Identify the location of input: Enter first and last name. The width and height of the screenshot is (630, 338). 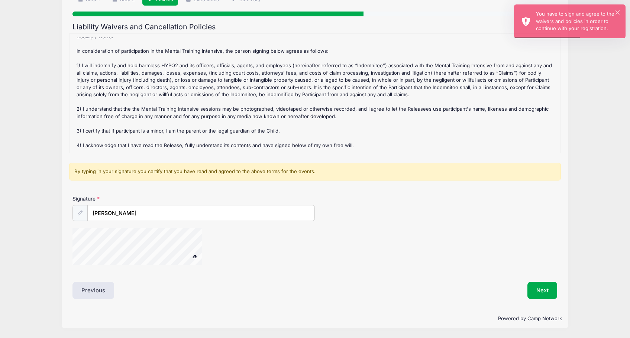
(201, 213).